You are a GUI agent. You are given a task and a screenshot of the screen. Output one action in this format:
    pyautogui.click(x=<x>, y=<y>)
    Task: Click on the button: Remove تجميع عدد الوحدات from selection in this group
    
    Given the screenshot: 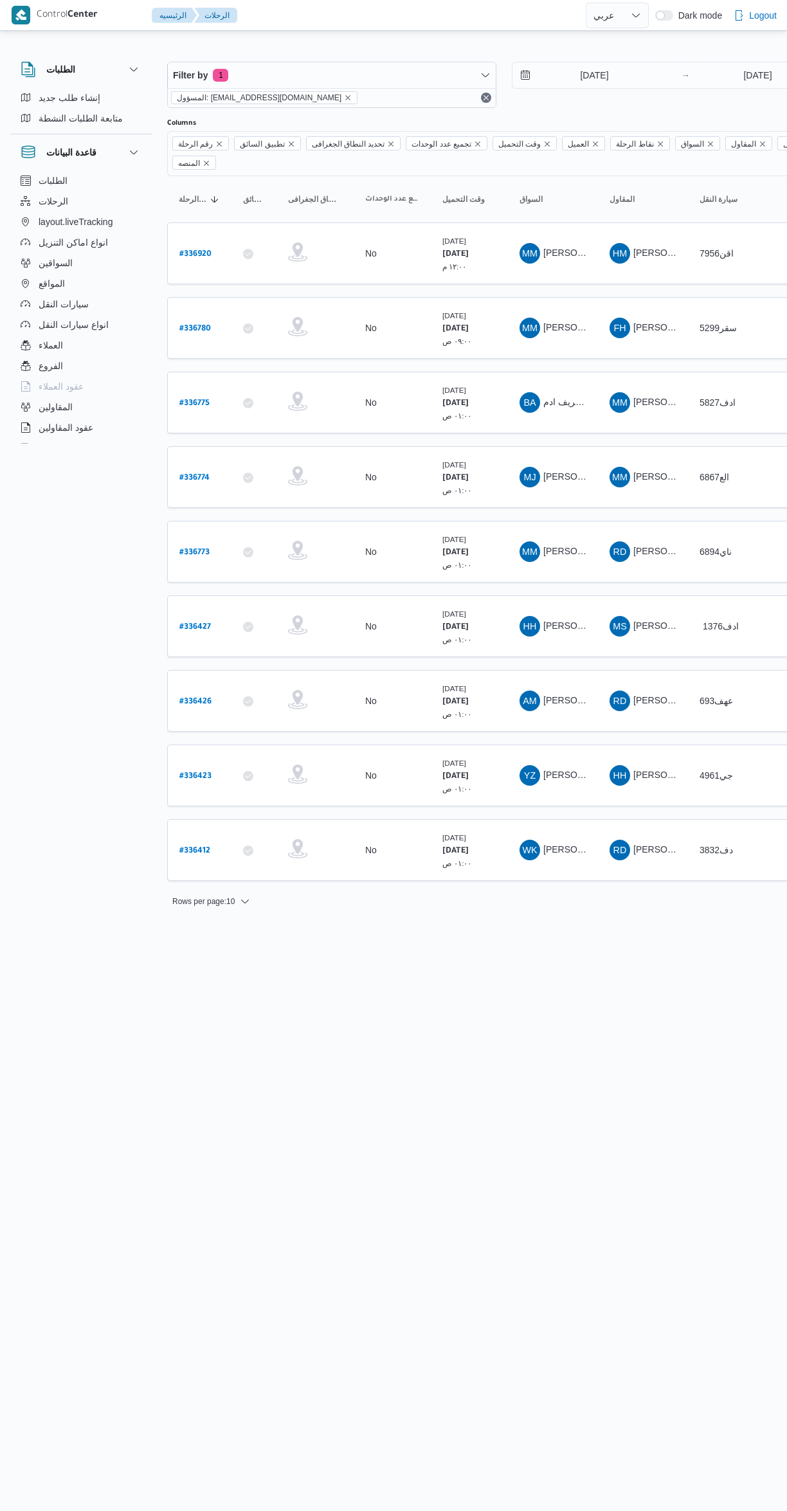 What is the action you would take?
    pyautogui.click(x=478, y=144)
    